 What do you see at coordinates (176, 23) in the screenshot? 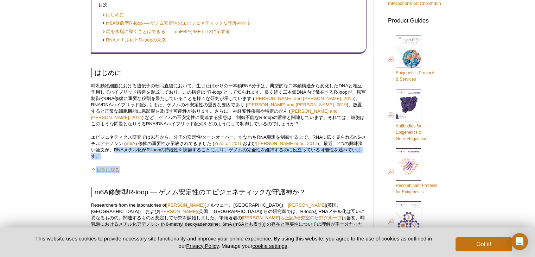
I see `a: m6A修飾型R-loop ― ゲノム安定性のエピジェネティックな守護神か？` at bounding box center [176, 23].